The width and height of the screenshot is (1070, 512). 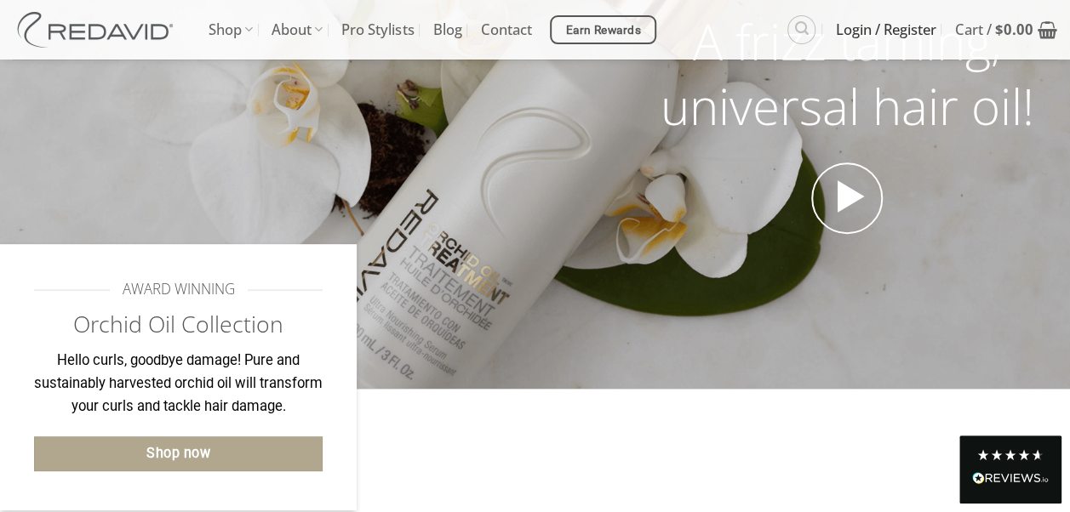 What do you see at coordinates (1014, 29) in the screenshot?
I see `bdi: 0.00` at bounding box center [1014, 29].